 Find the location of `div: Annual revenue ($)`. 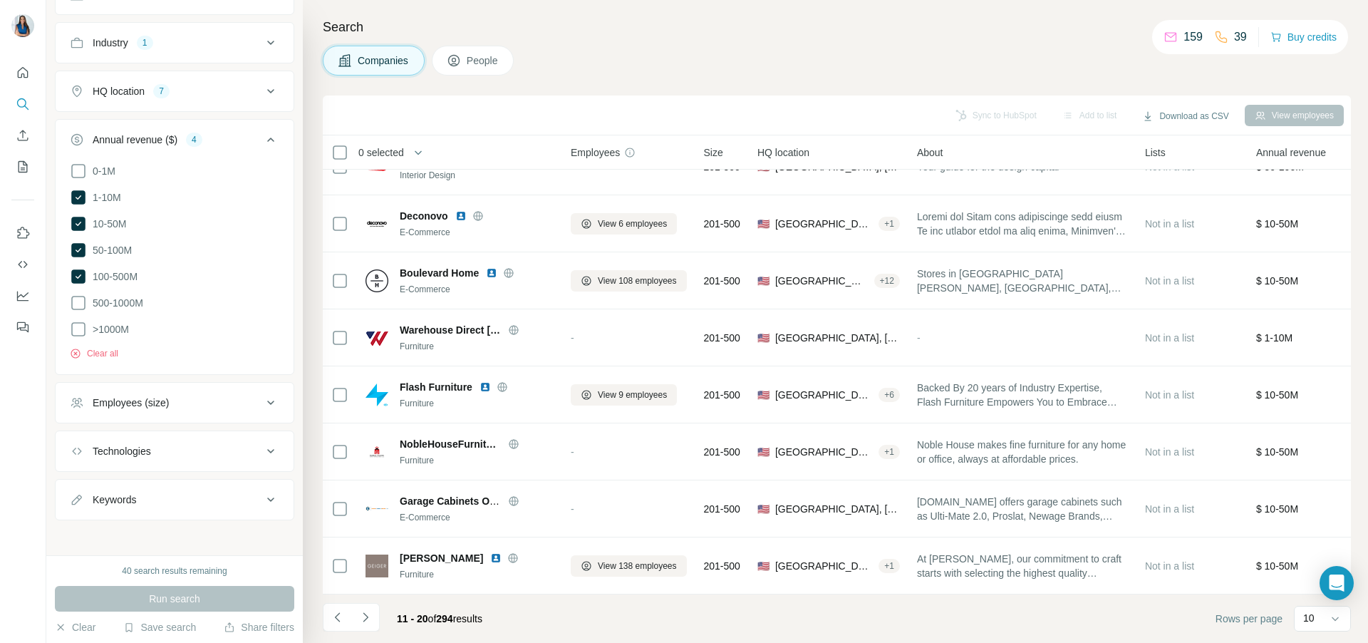

div: Annual revenue ($) is located at coordinates (135, 140).